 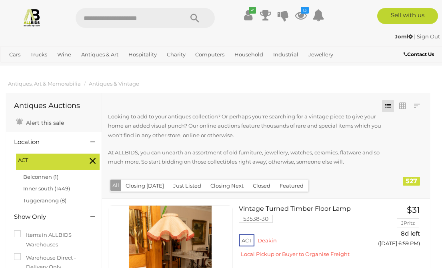 I want to click on a: Sell with us, so click(x=408, y=16).